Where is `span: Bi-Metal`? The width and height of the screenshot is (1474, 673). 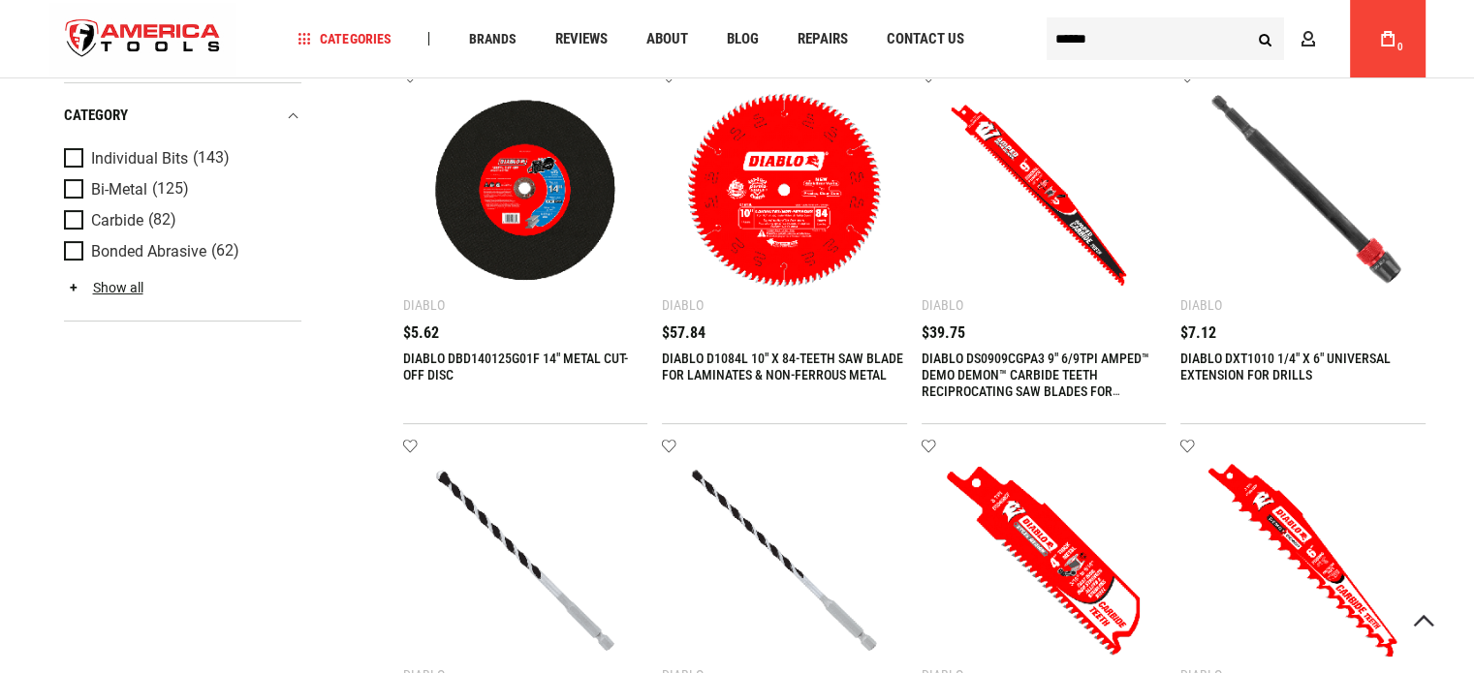 span: Bi-Metal is located at coordinates (119, 190).